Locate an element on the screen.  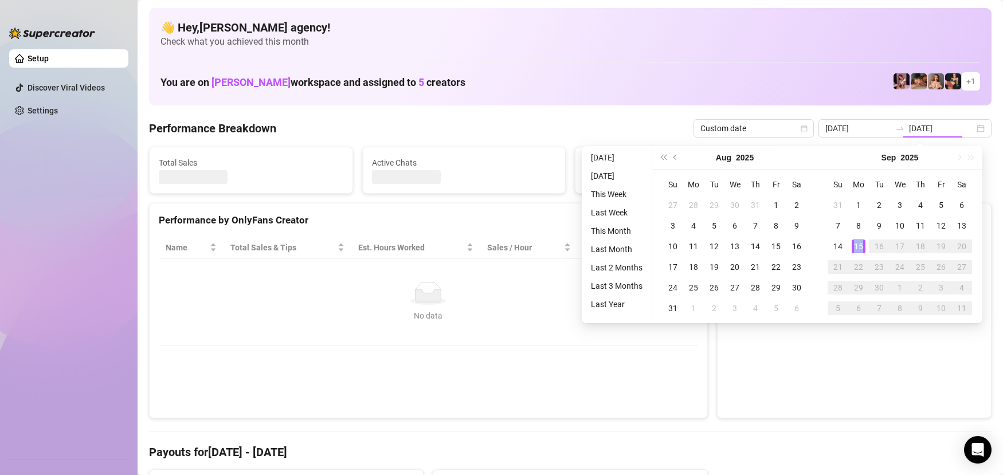
span: Total Sales & Tips is located at coordinates (283, 248).